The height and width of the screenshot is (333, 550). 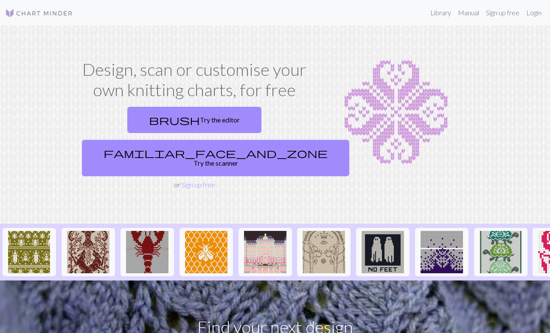 I want to click on button: IMG_7220.png, so click(x=383, y=252).